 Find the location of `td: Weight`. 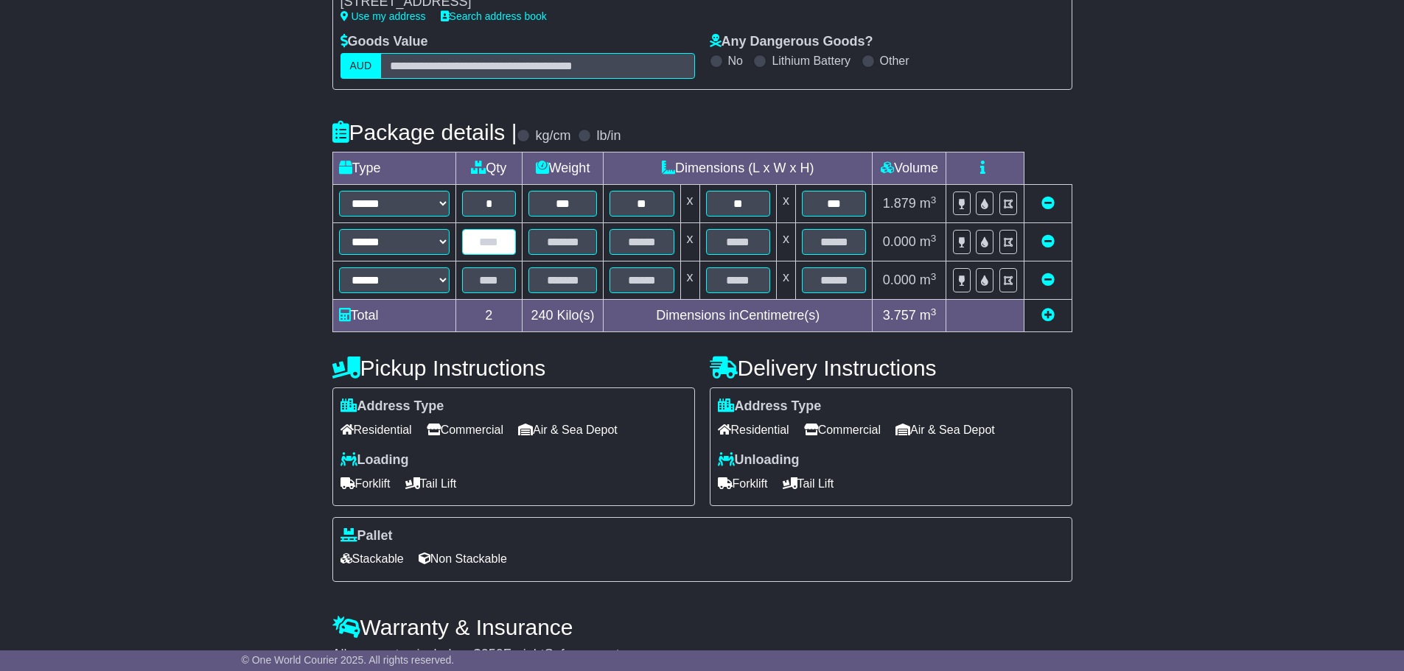

td: Weight is located at coordinates (563, 169).